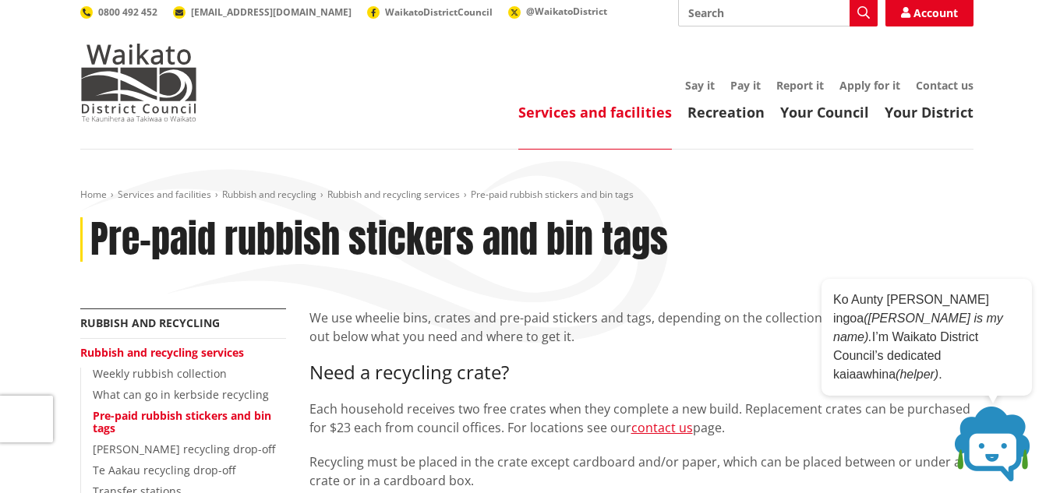 This screenshot has height=493, width=1053. Describe the element at coordinates (642, 373) in the screenshot. I see `h3: Need a recycling crate?` at that location.